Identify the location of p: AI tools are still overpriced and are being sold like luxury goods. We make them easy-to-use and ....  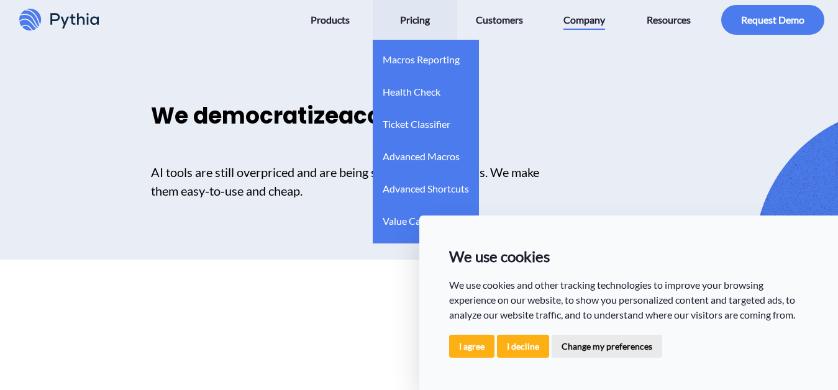
(350, 181).